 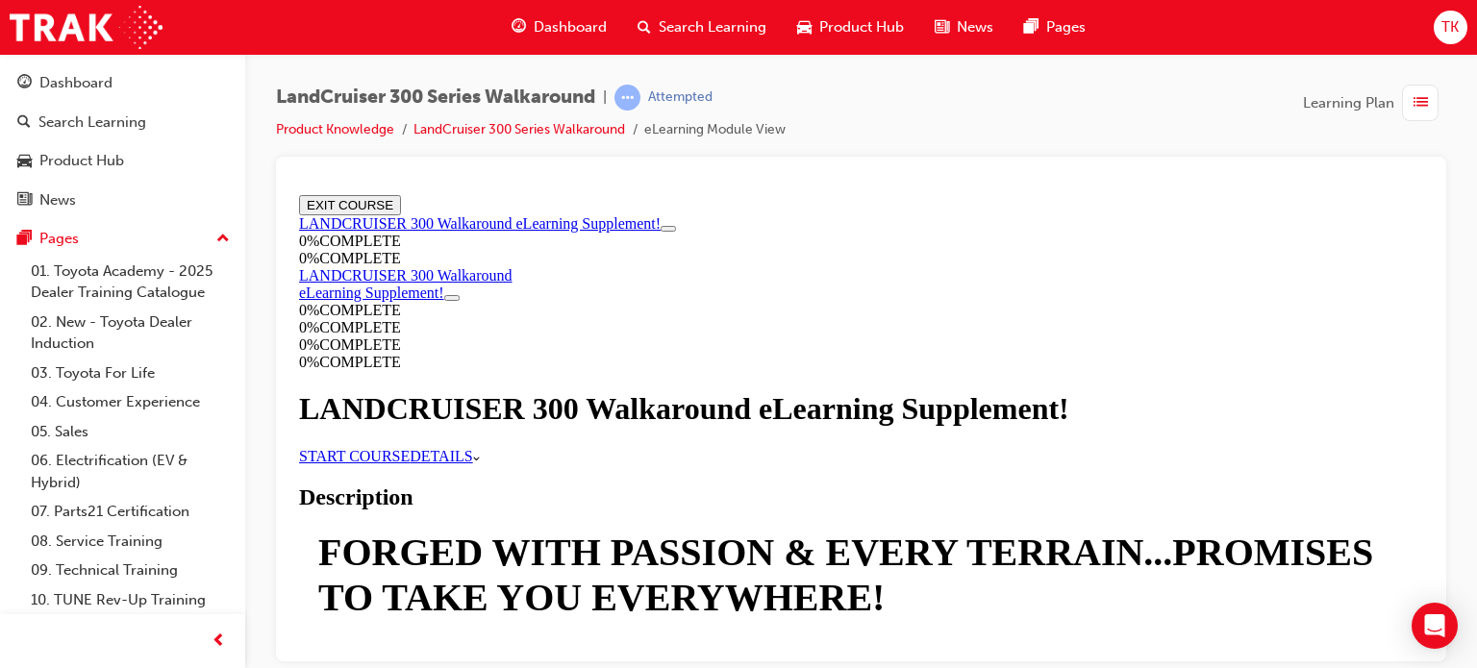 I want to click on span: learningRecordVerb_ATTEMPT-icon, so click(x=627, y=97).